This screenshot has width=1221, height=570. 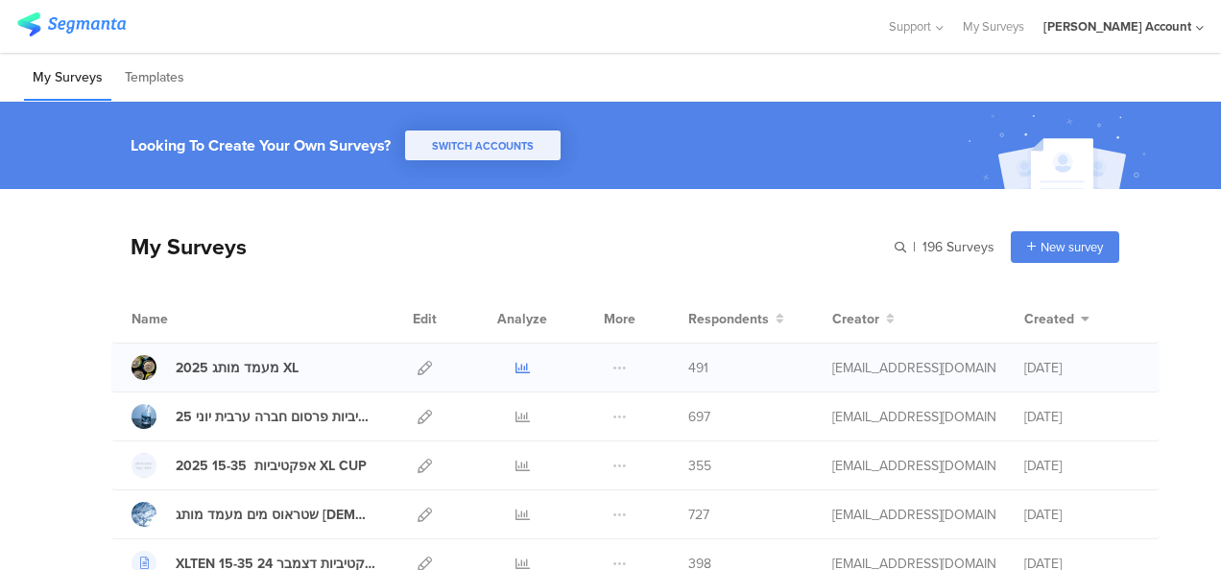 What do you see at coordinates (179, 247) in the screenshot?
I see `div: My Surveys` at bounding box center [179, 247].